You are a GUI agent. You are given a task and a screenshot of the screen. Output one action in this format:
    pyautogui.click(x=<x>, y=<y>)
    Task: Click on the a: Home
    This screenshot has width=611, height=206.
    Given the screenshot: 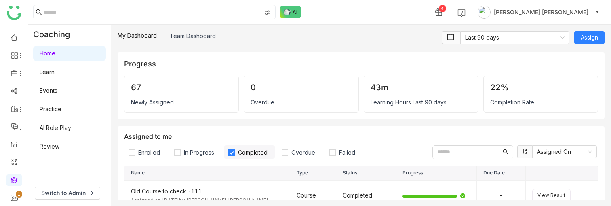 What is the action you would take?
    pyautogui.click(x=47, y=53)
    